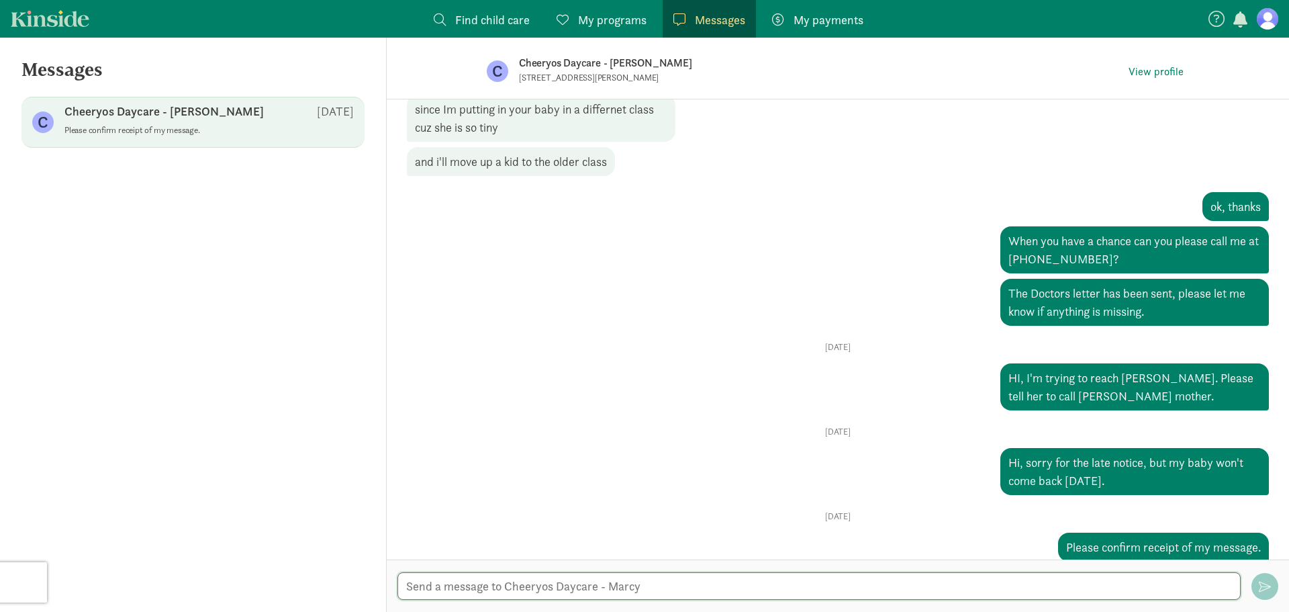 This screenshot has height=612, width=1289. Describe the element at coordinates (720, 19) in the screenshot. I see `span: Messages` at that location.